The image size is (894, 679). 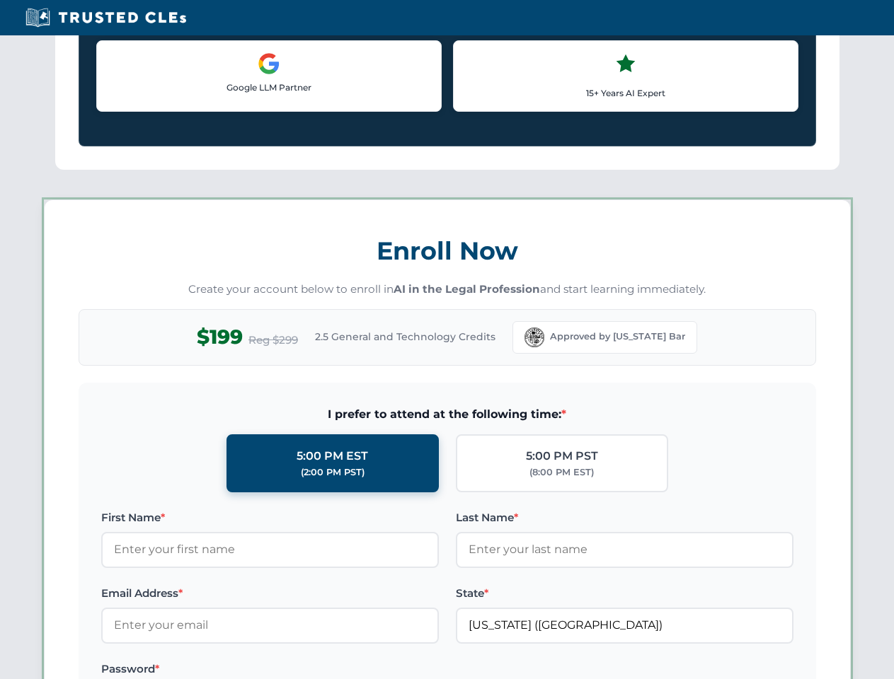 I want to click on label: State, so click(x=624, y=594).